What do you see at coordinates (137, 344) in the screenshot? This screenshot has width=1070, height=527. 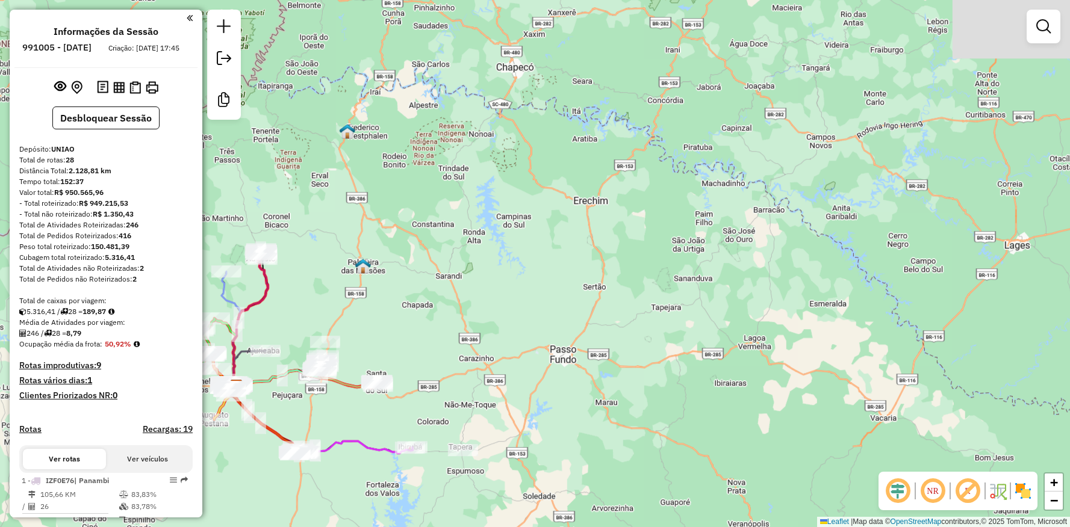 I see `em: Média calculada utilizando a maior ocupação (%Peso ou %Cubagem) de cada rota da sessão. Rotas cro...` at bounding box center [137, 344].